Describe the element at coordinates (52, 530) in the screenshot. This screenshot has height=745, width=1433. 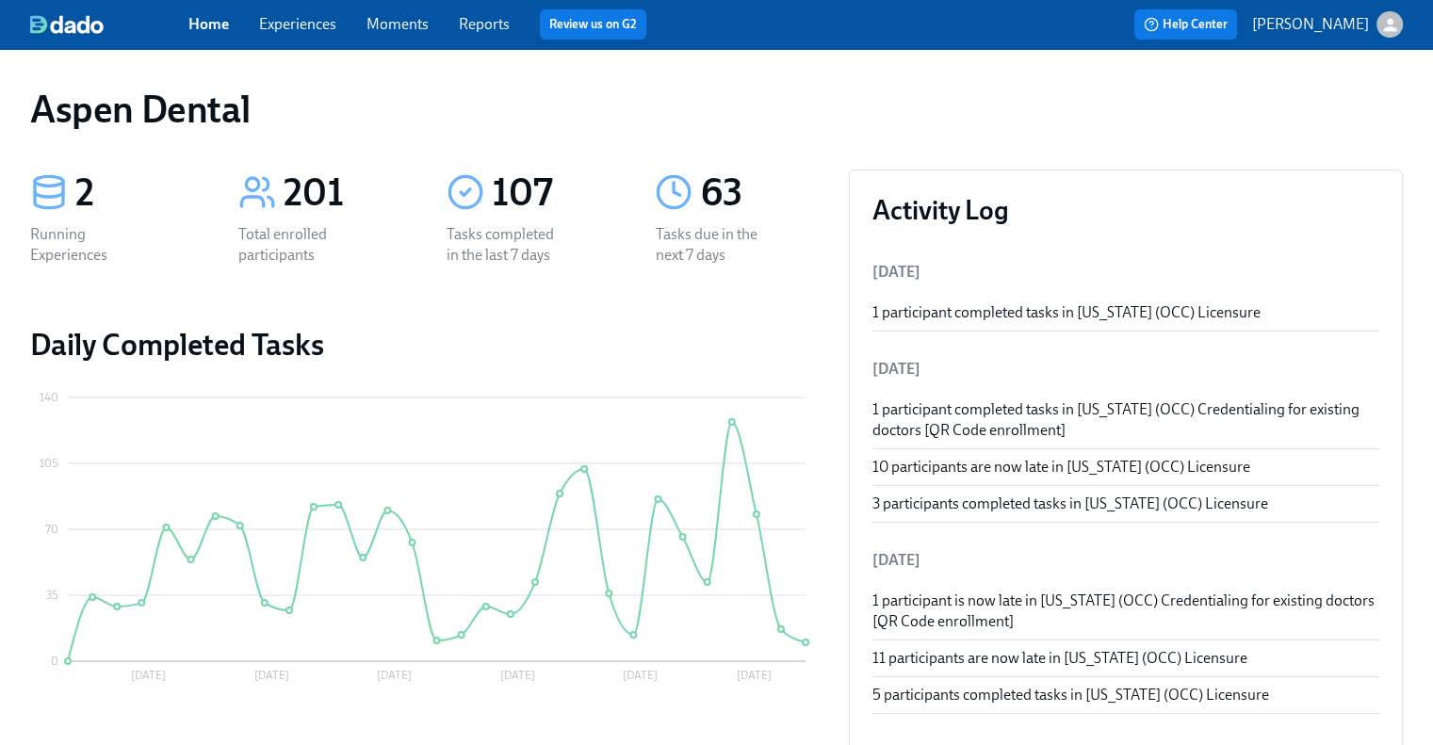
I see `tspan: 70` at that location.